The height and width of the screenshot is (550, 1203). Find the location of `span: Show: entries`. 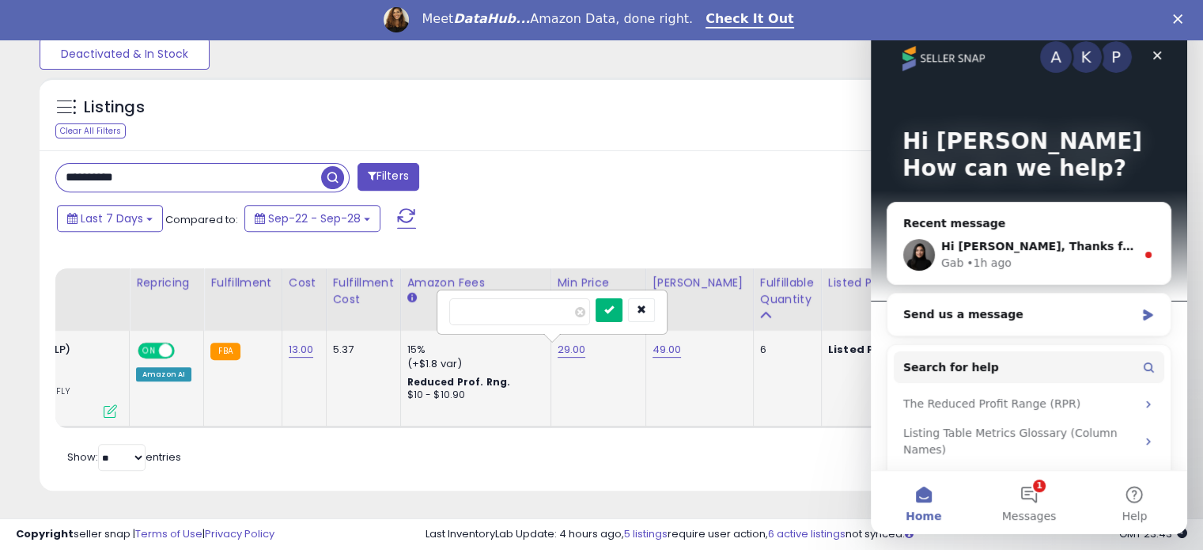

span: Show: entries is located at coordinates (124, 456).